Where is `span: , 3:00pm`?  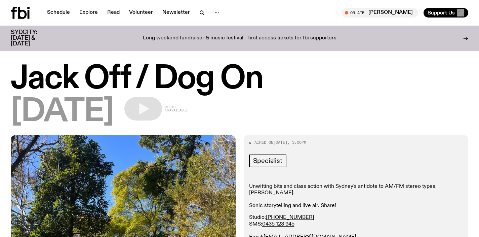
span: , 3:00pm is located at coordinates (297, 142).